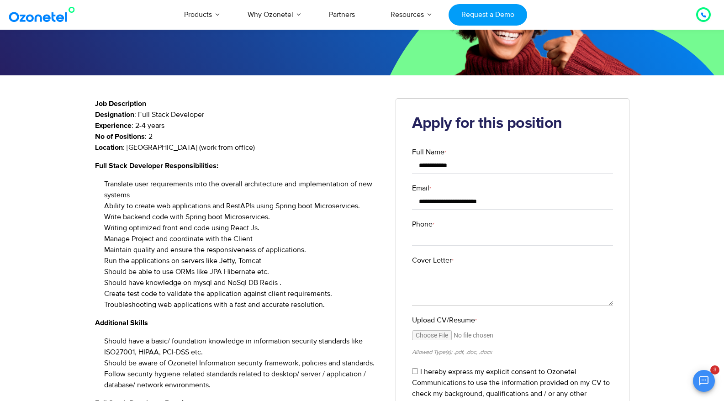 This screenshot has height=401, width=724. What do you see at coordinates (703, 381) in the screenshot?
I see `button: Open chat` at bounding box center [703, 381].